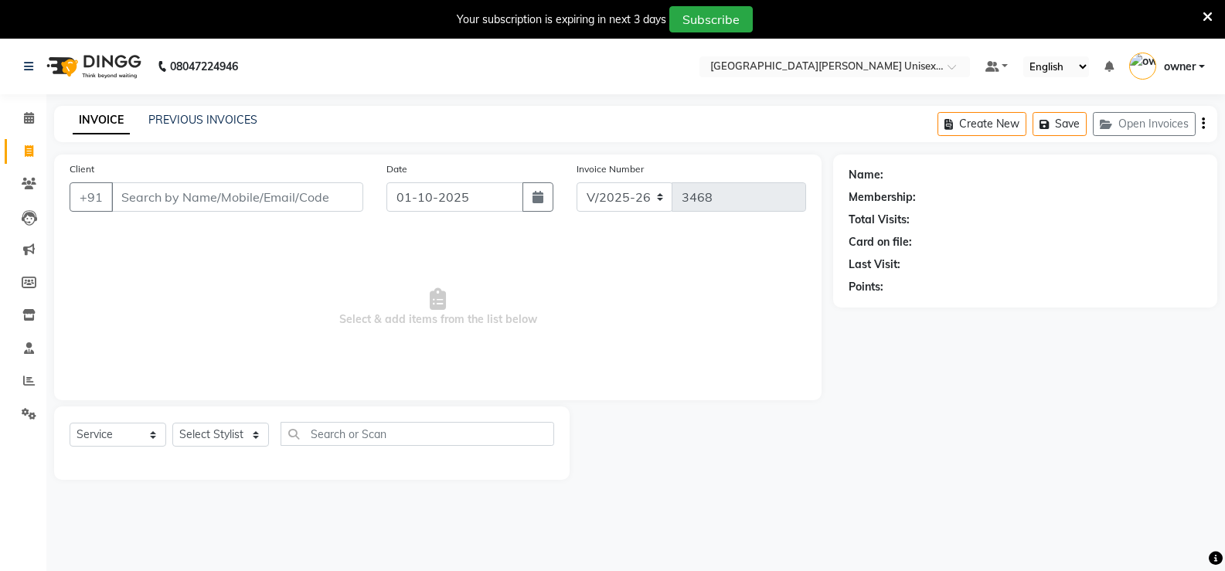 This screenshot has width=1225, height=571. I want to click on button: Subscribe, so click(711, 19).